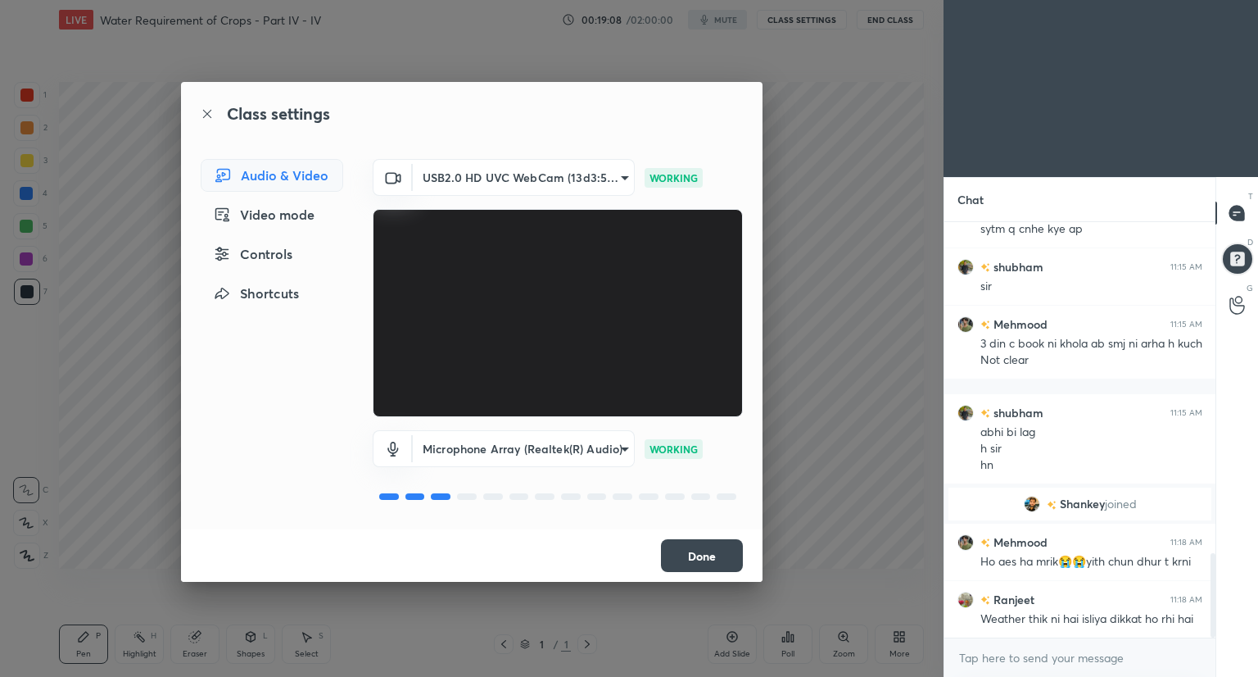 The image size is (1258, 677). Describe the element at coordinates (966, 600) in the screenshot. I see `img: 63ce34a9ac60429bb42b8a8577956dfc.jpg` at that location.